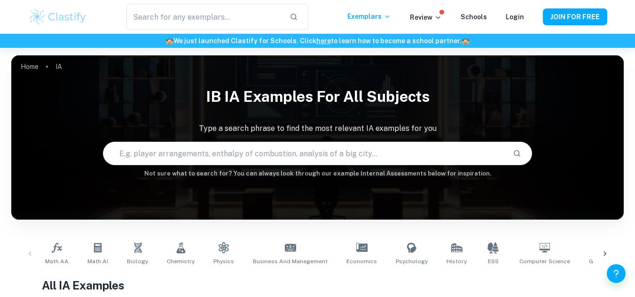 Image resolution: width=635 pixels, height=297 pixels. I want to click on span: Psychology, so click(412, 262).